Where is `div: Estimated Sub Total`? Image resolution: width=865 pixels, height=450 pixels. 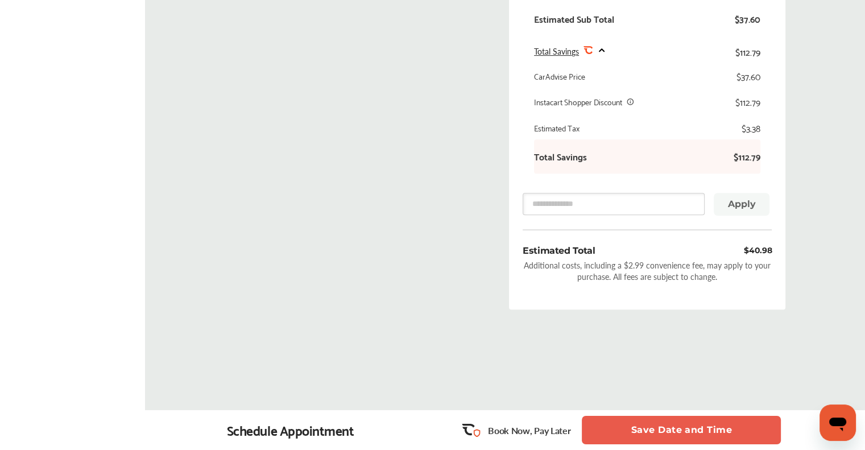 div: Estimated Sub Total is located at coordinates (574, 19).